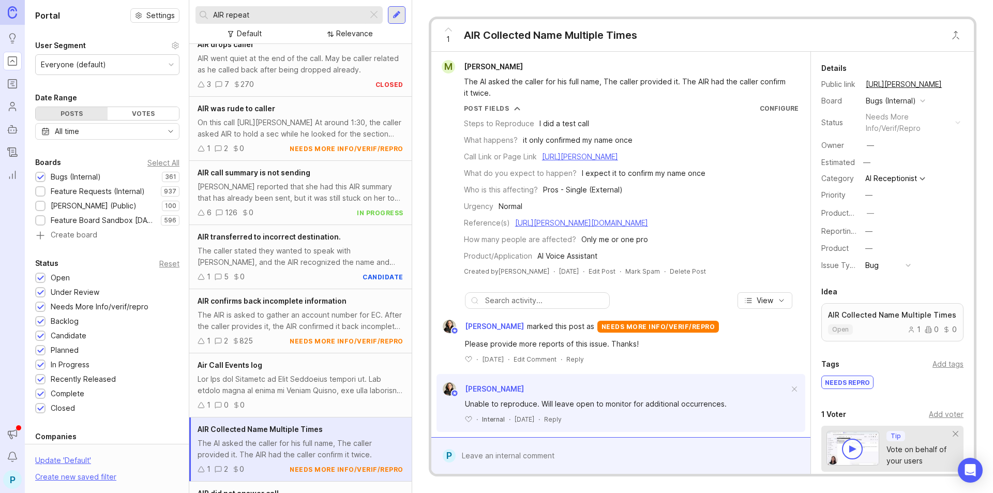  I want to click on div: Pros - Single (External), so click(583, 190).